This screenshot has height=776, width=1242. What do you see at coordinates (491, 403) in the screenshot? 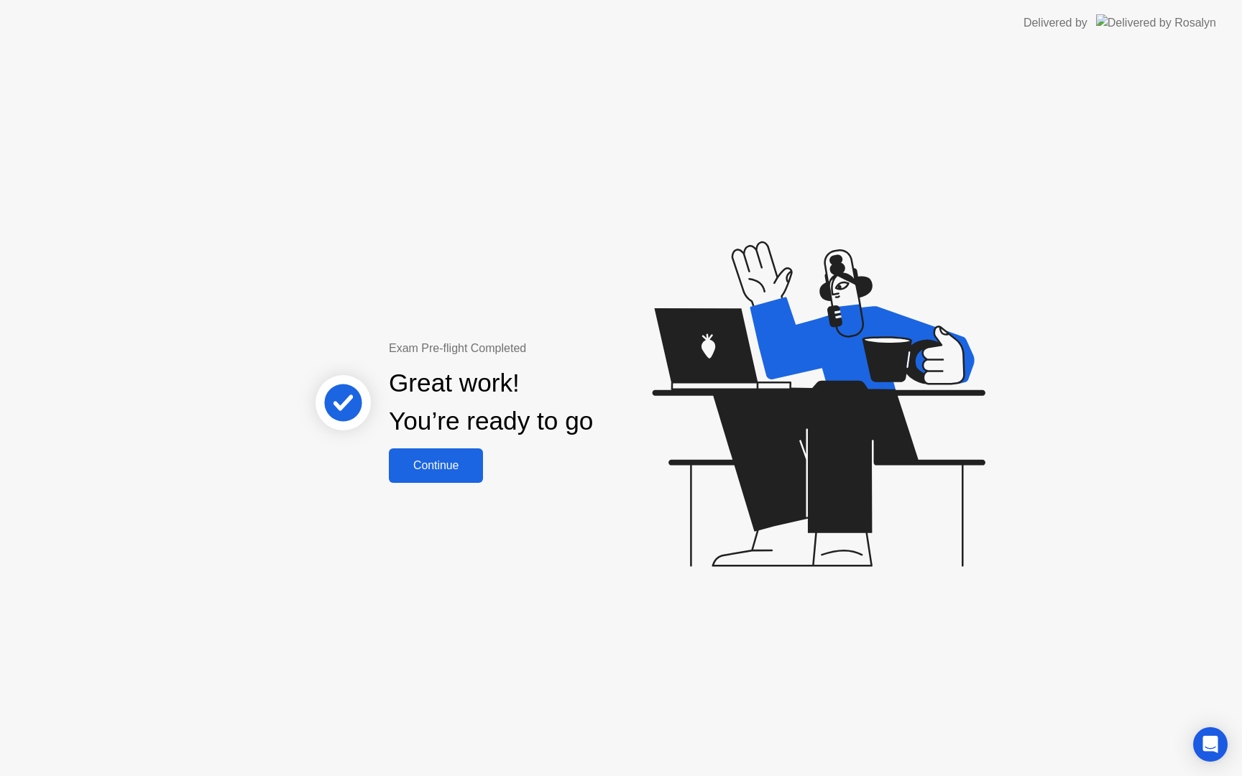
I see `div: Great work! You’re ready to go` at bounding box center [491, 403].